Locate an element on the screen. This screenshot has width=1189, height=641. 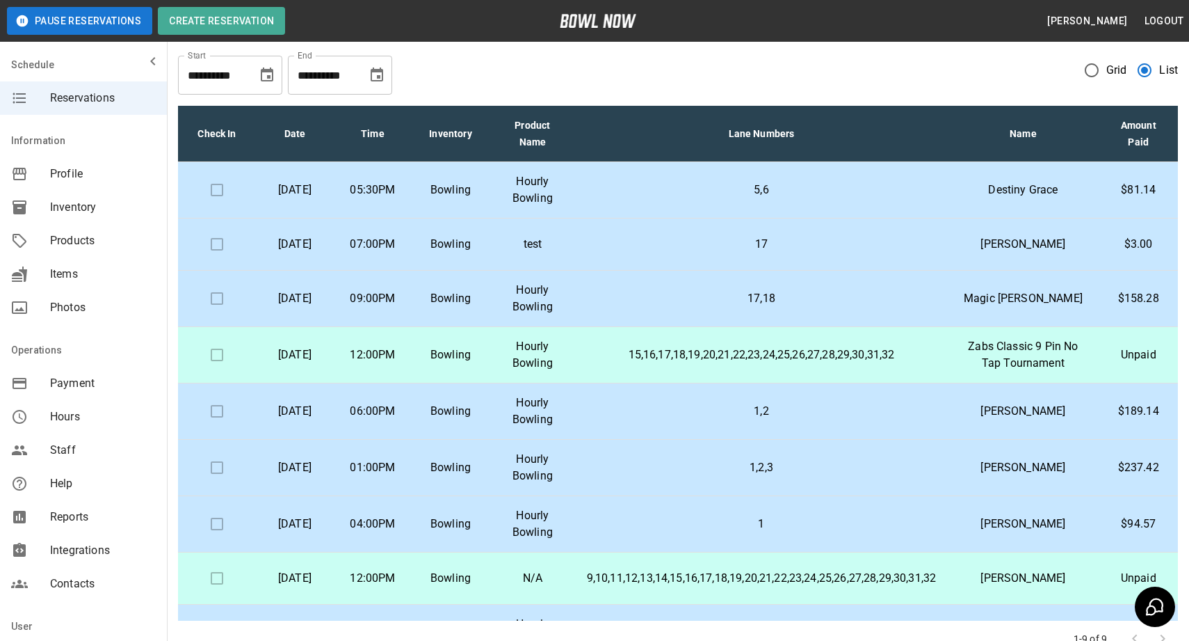
p: 1,2 is located at coordinates (762, 411).